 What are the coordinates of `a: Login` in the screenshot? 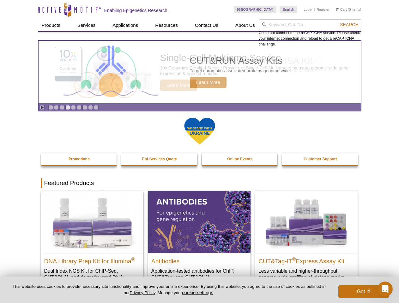 It's located at (307, 9).